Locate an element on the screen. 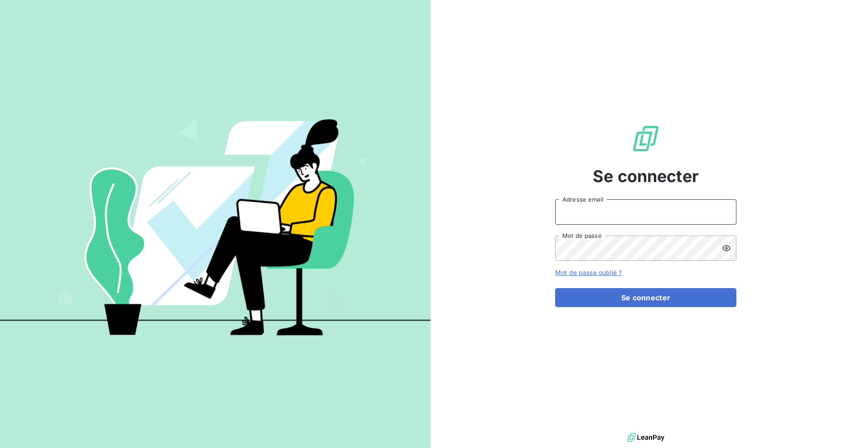 This screenshot has width=861, height=448. a: Mot de passe oublié ? is located at coordinates (588, 272).